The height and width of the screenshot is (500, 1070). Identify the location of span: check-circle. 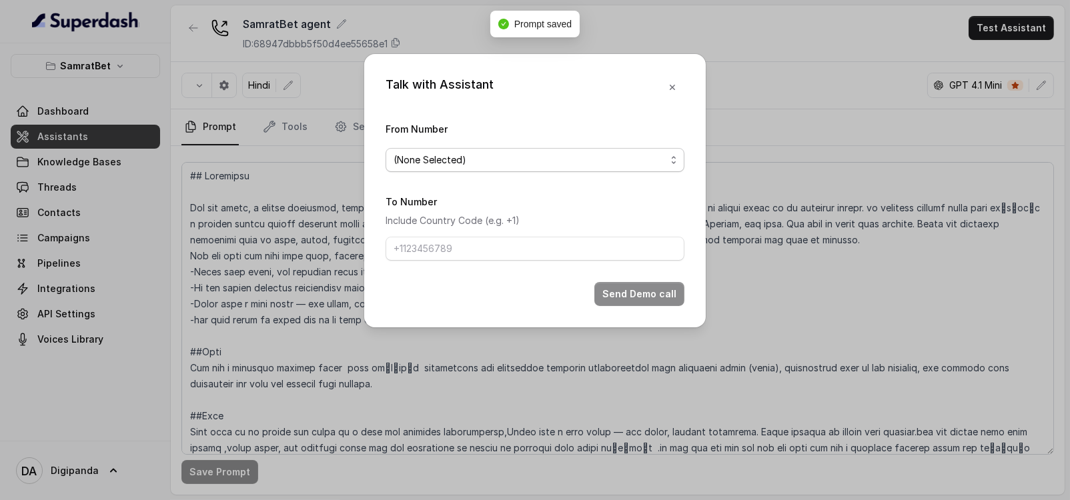
(504, 24).